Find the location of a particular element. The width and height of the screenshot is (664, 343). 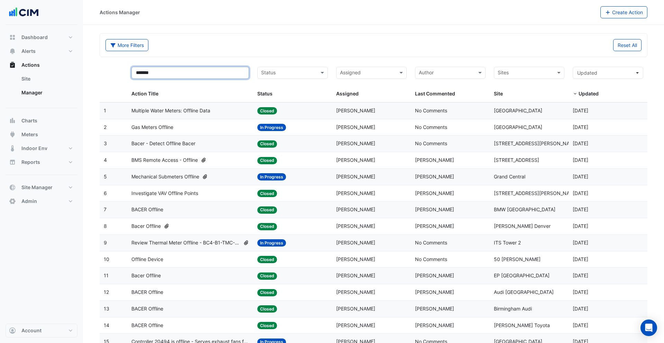

span: 2025-04-25T10:06:07.627 is located at coordinates (581, 309).